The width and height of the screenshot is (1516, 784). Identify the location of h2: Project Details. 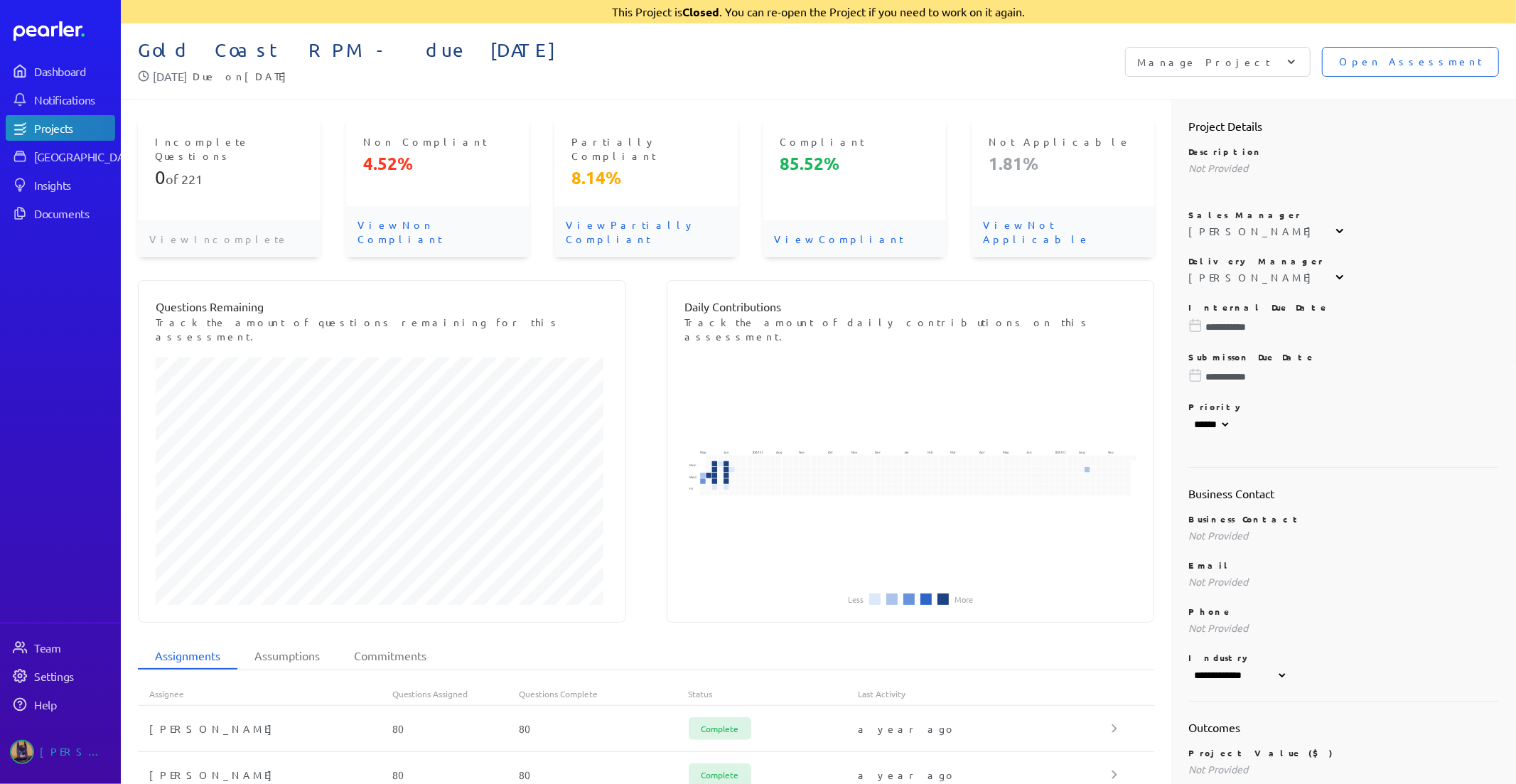
(1344, 126).